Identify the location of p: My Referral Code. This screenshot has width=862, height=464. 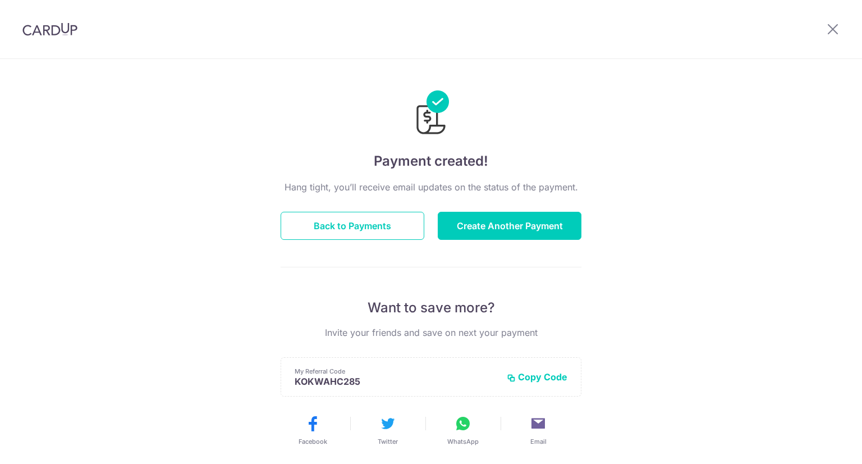
(396, 371).